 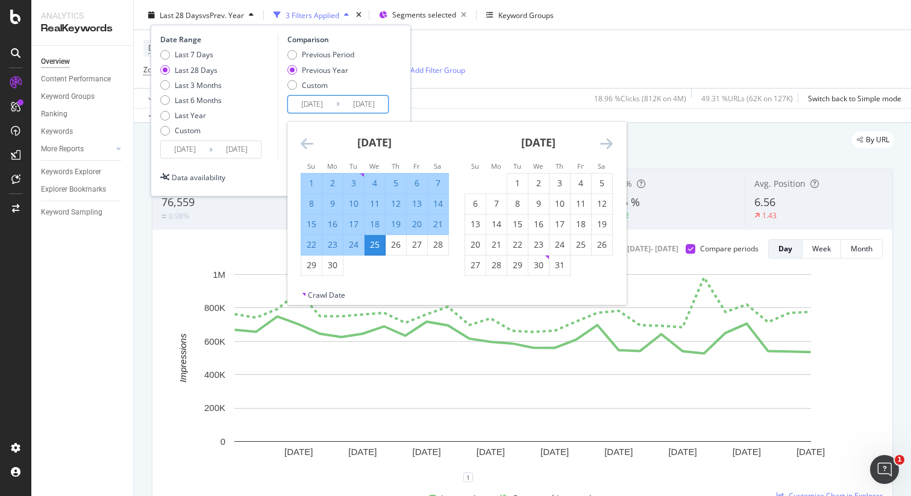 What do you see at coordinates (77, 149) in the screenshot?
I see `a: More Reports` at bounding box center [77, 149].